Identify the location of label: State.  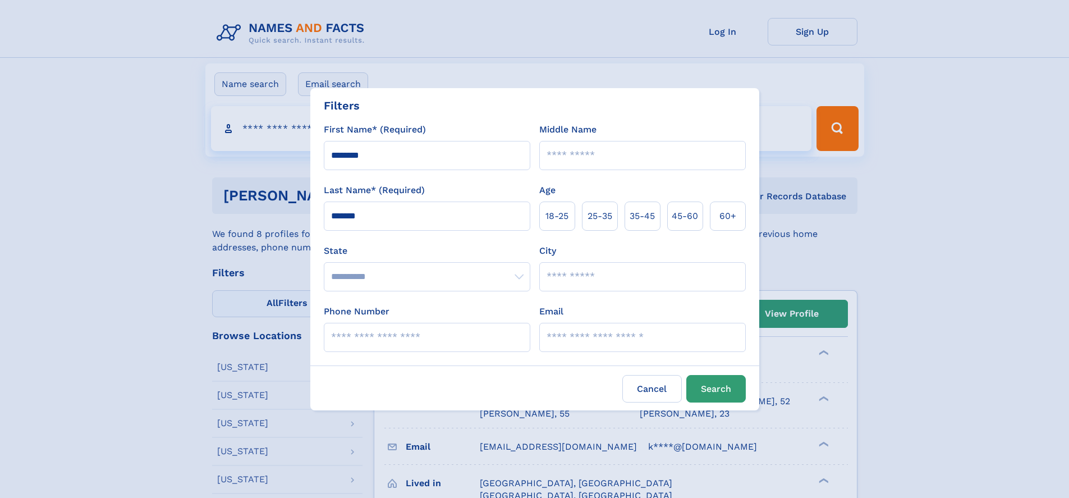
(427, 251).